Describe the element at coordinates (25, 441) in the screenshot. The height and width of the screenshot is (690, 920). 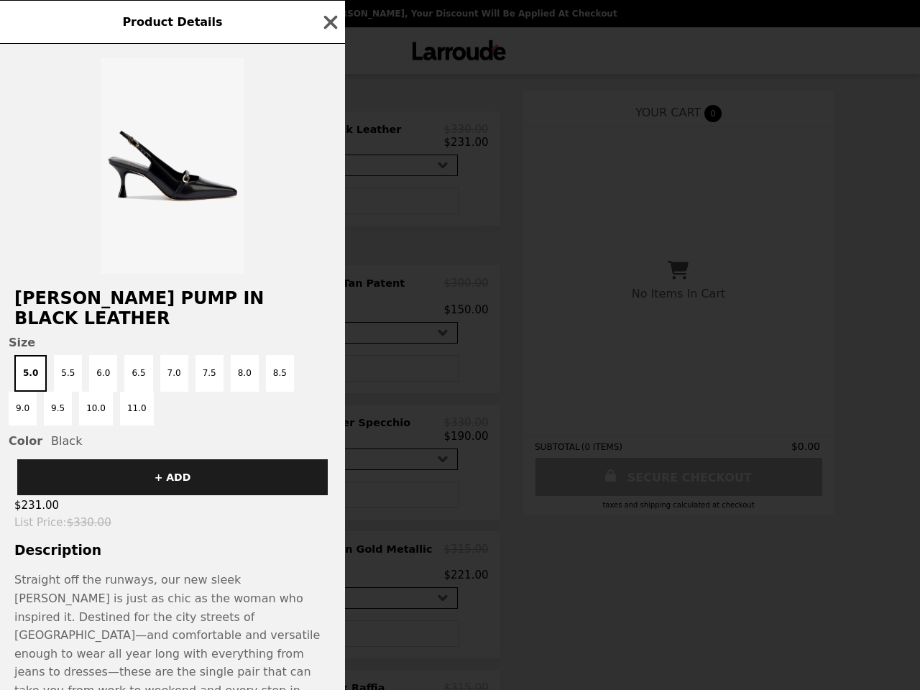
I see `span: Color` at that location.